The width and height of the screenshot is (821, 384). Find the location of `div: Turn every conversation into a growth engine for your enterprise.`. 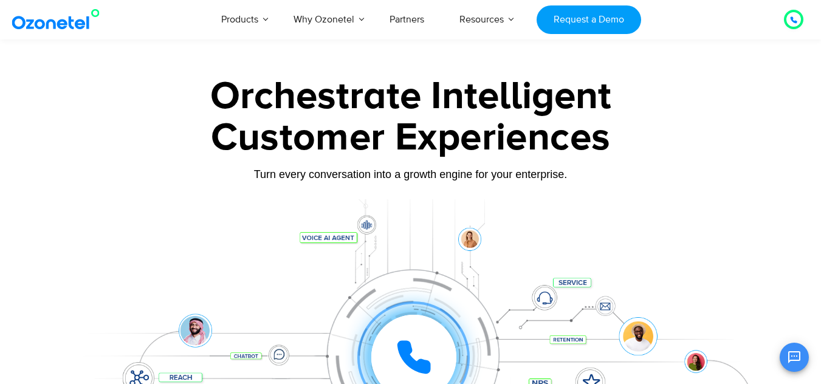

div: Turn every conversation into a growth engine for your enterprise. is located at coordinates (411, 174).